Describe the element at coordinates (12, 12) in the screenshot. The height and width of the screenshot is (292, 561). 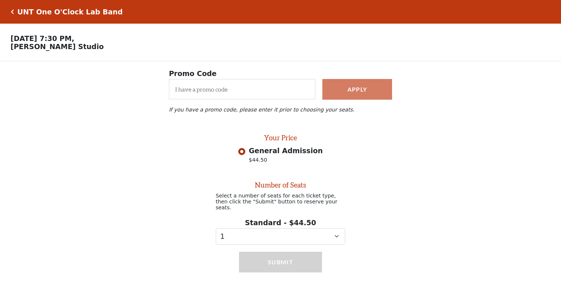
I see `a: Click here to go back to filters` at that location.